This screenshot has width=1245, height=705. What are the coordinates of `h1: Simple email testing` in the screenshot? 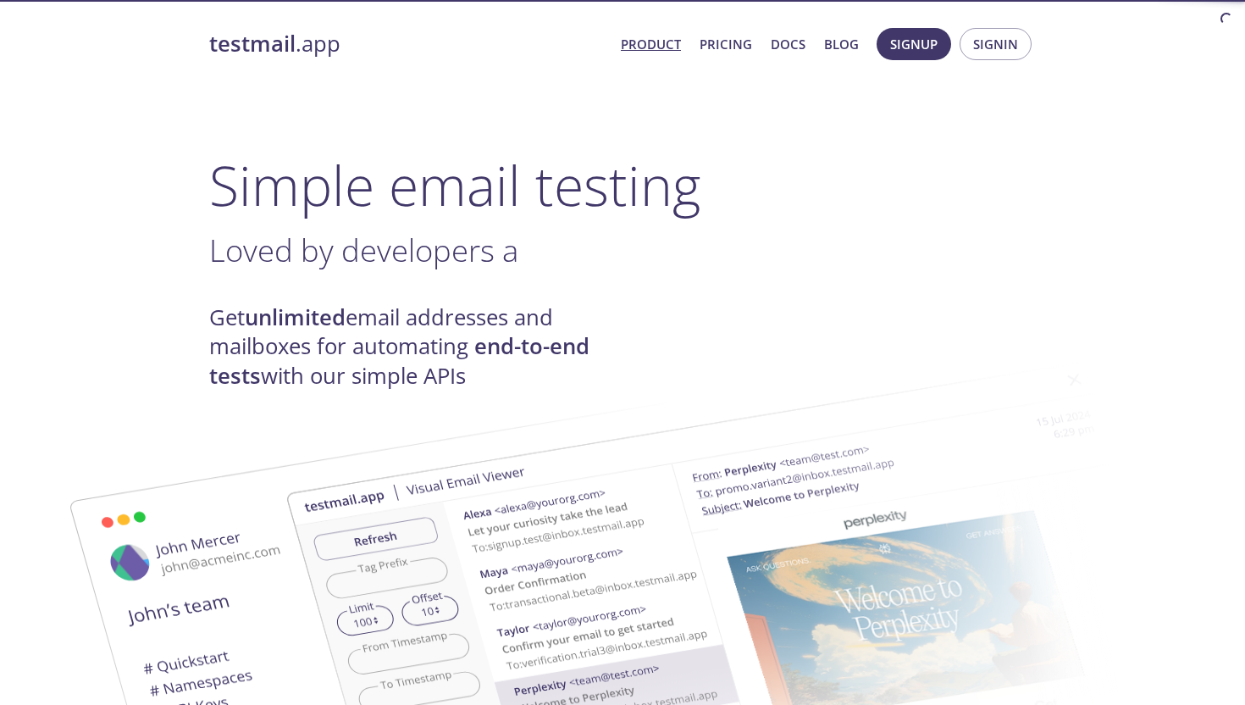 It's located at (623, 185).